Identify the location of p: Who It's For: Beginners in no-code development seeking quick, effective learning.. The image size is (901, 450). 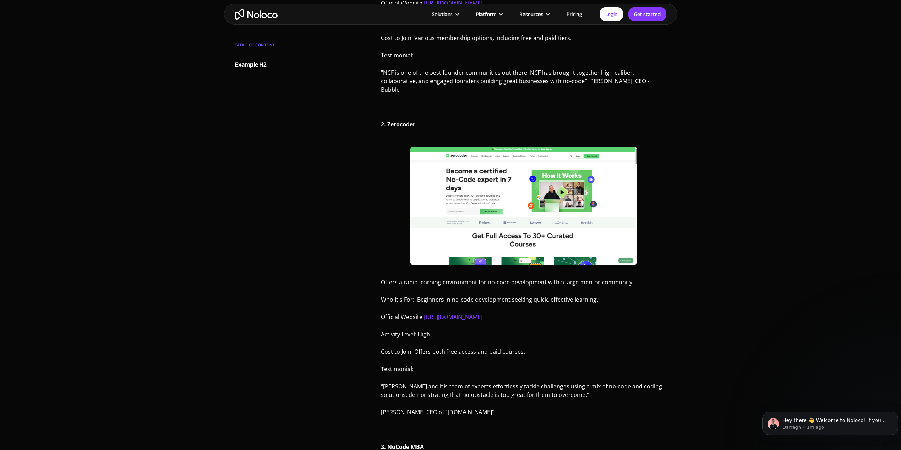
(524, 302).